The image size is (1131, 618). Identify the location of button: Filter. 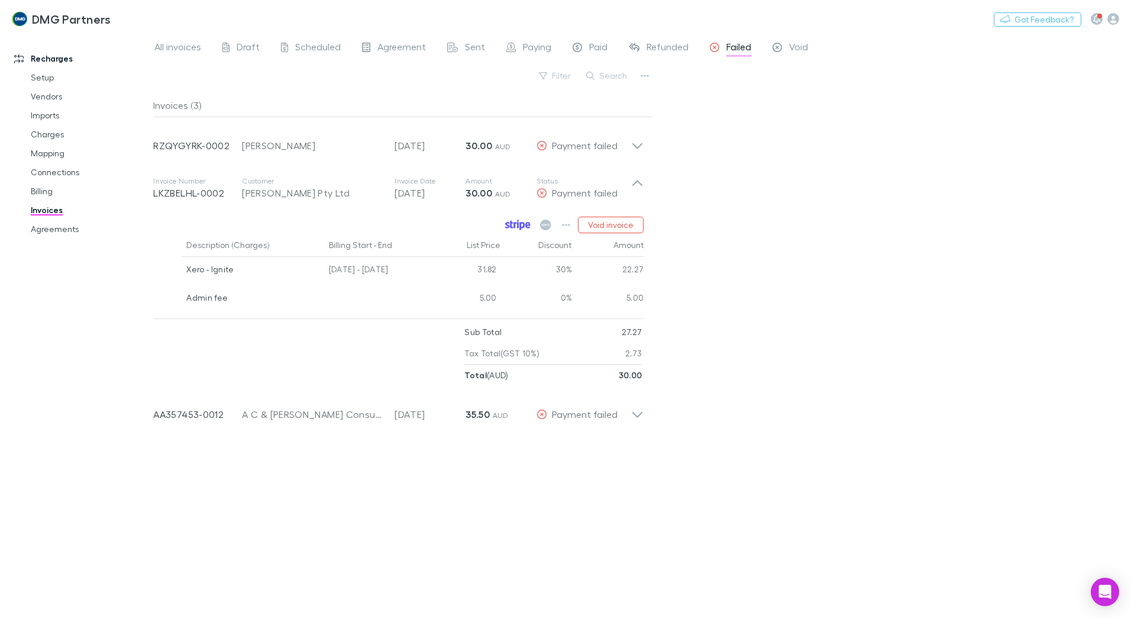
(555, 76).